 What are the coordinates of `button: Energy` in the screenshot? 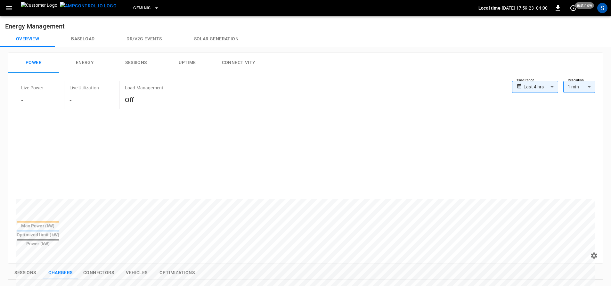 It's located at (85, 63).